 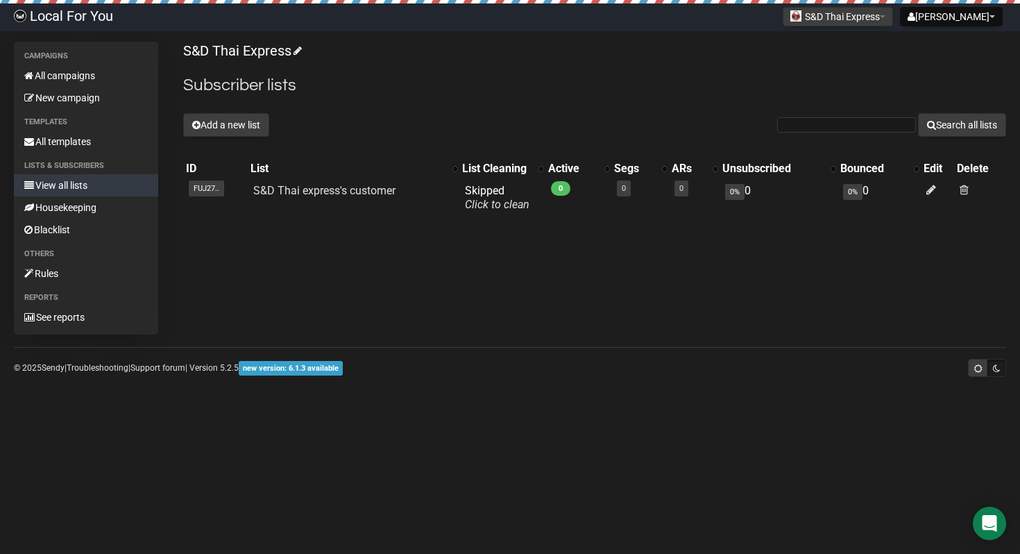 I want to click on th: Active: No sort applied, activate to apply an ascending sort, so click(x=578, y=169).